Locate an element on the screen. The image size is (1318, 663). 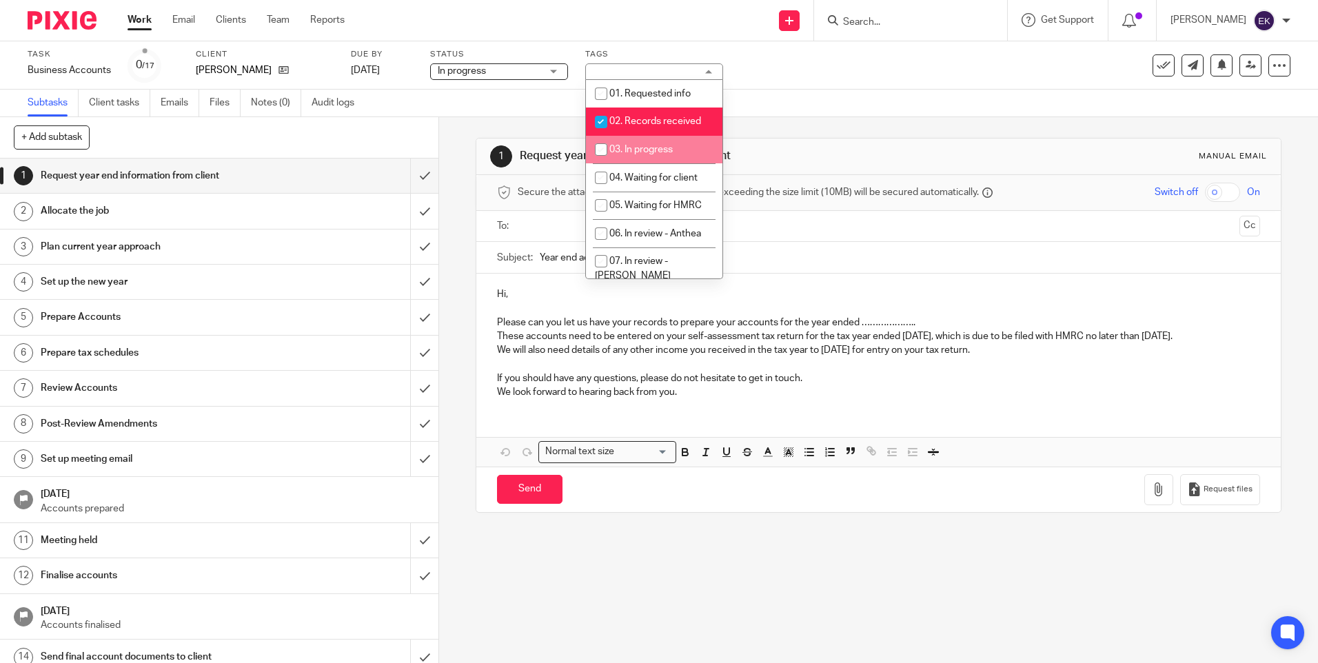
p: We look forward to hearing back from you. is located at coordinates (878, 392).